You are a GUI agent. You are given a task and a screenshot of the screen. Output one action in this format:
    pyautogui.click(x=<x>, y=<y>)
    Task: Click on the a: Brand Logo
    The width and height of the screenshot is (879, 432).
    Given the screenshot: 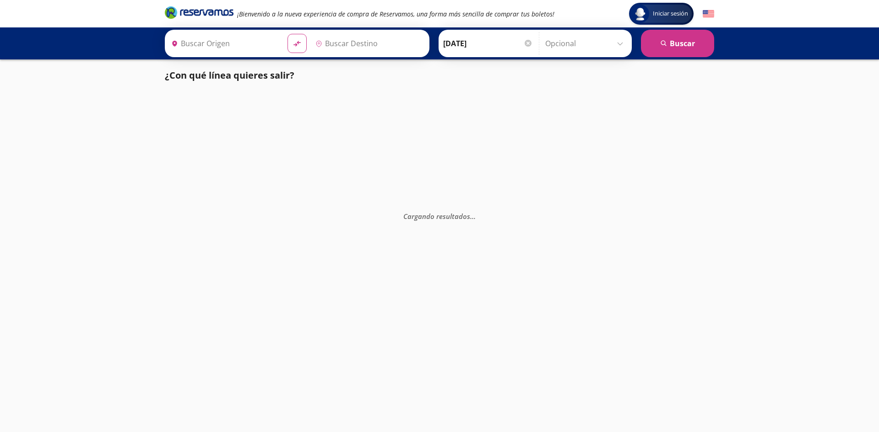 What is the action you would take?
    pyautogui.click(x=199, y=14)
    